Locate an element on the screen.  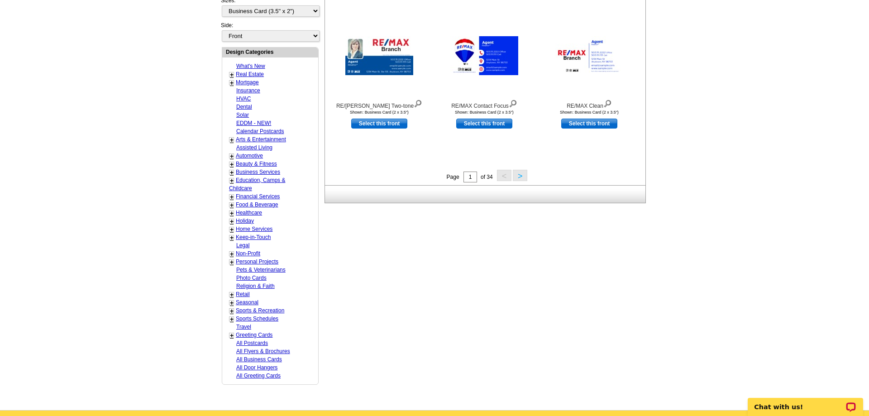
a: Sports Schedules is located at coordinates (257, 319).